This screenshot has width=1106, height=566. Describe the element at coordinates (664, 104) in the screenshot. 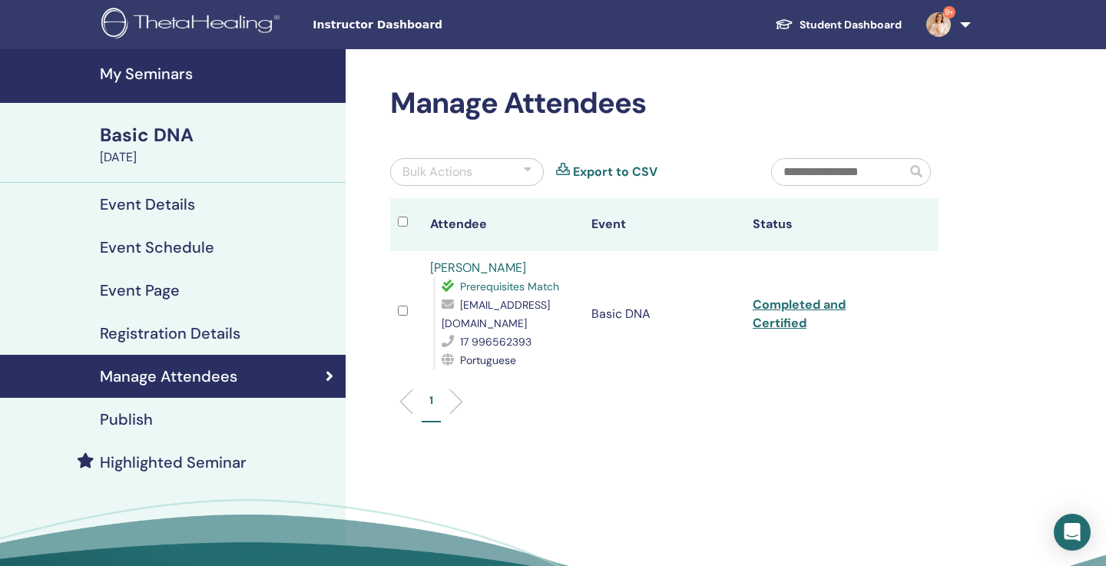

I see `h2: Manage Attendees` at that location.